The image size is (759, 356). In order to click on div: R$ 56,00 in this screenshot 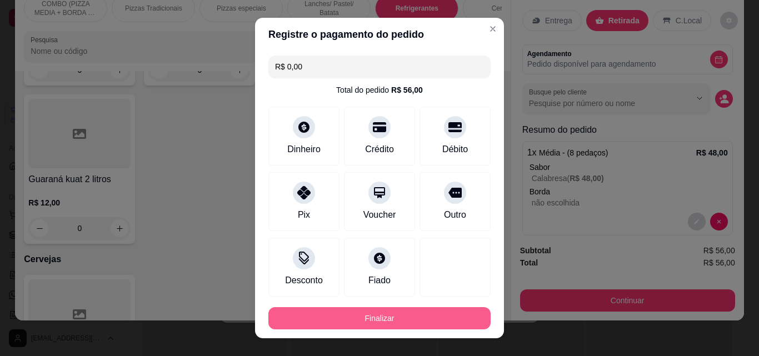, I will do `click(407, 90)`.